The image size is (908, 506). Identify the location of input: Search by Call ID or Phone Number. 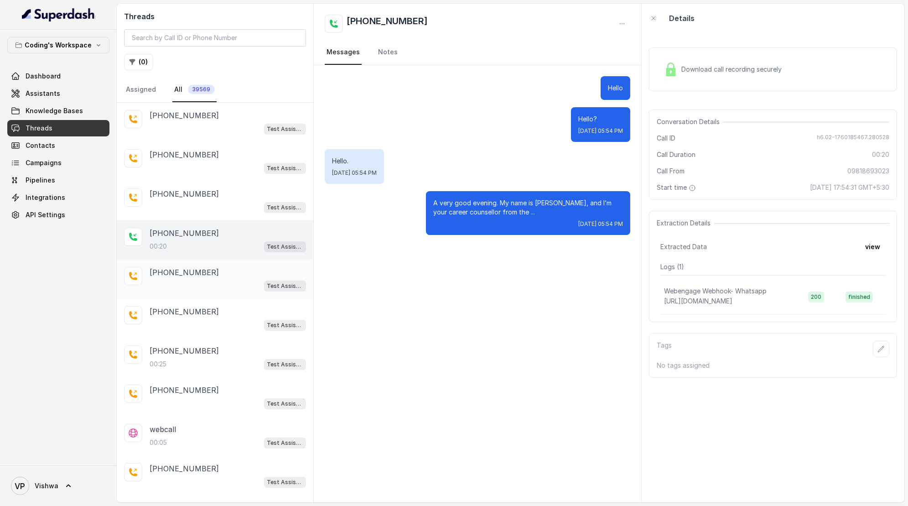
(215, 38).